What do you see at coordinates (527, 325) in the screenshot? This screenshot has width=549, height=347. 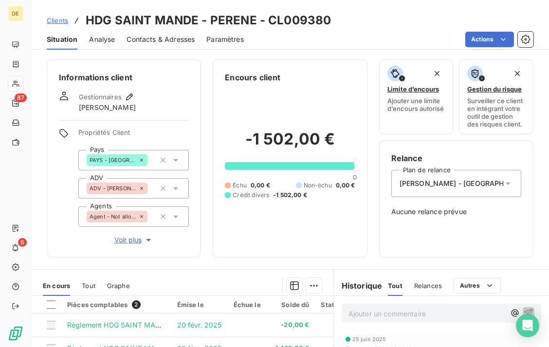 I see `div: Open Intercom Messenger` at bounding box center [527, 325].